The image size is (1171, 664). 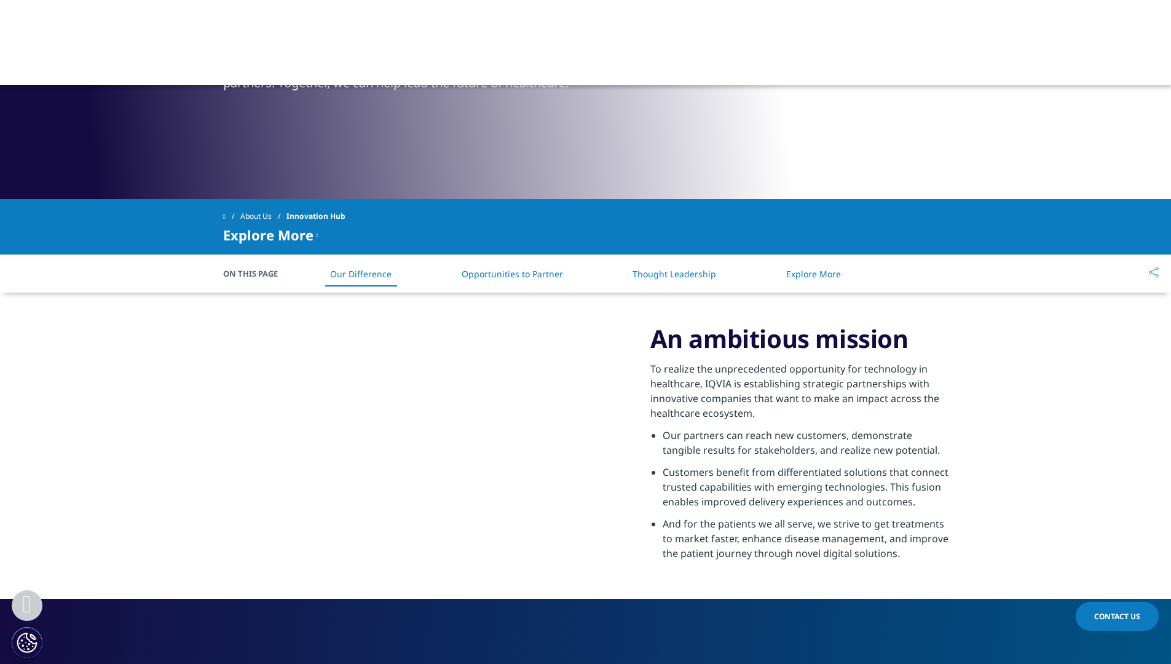 What do you see at coordinates (799, 395) in the screenshot?
I see `p: To realize the unprecedented opportunity for technology in healthcare, IQVIA is establishing stra...` at bounding box center [799, 395].